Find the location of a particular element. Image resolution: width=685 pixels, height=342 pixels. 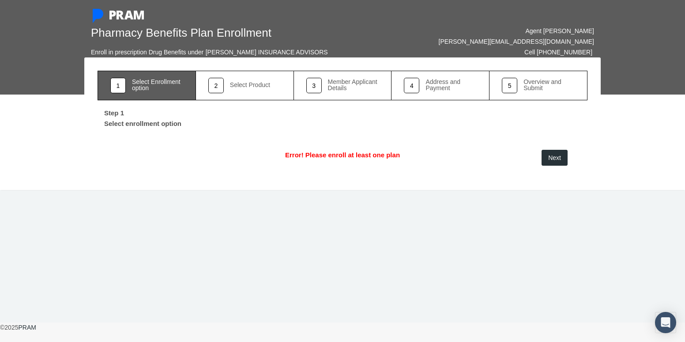

img: Pram Partner is located at coordinates (98, 16).